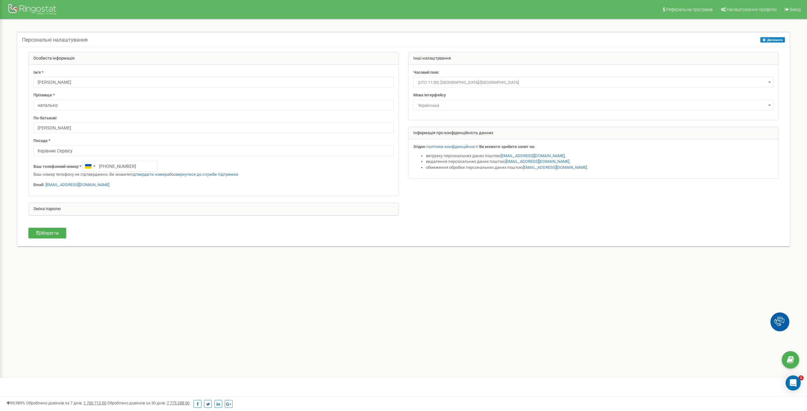  Describe the element at coordinates (593, 59) in the screenshot. I see `div: Інші налаштування` at that location.